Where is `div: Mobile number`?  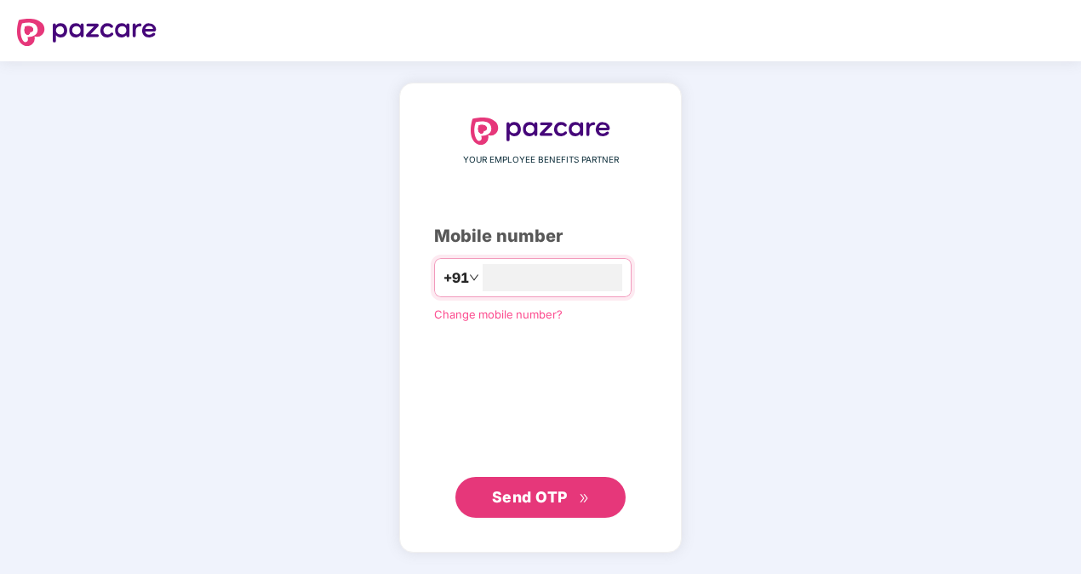 div: Mobile number is located at coordinates (540, 236).